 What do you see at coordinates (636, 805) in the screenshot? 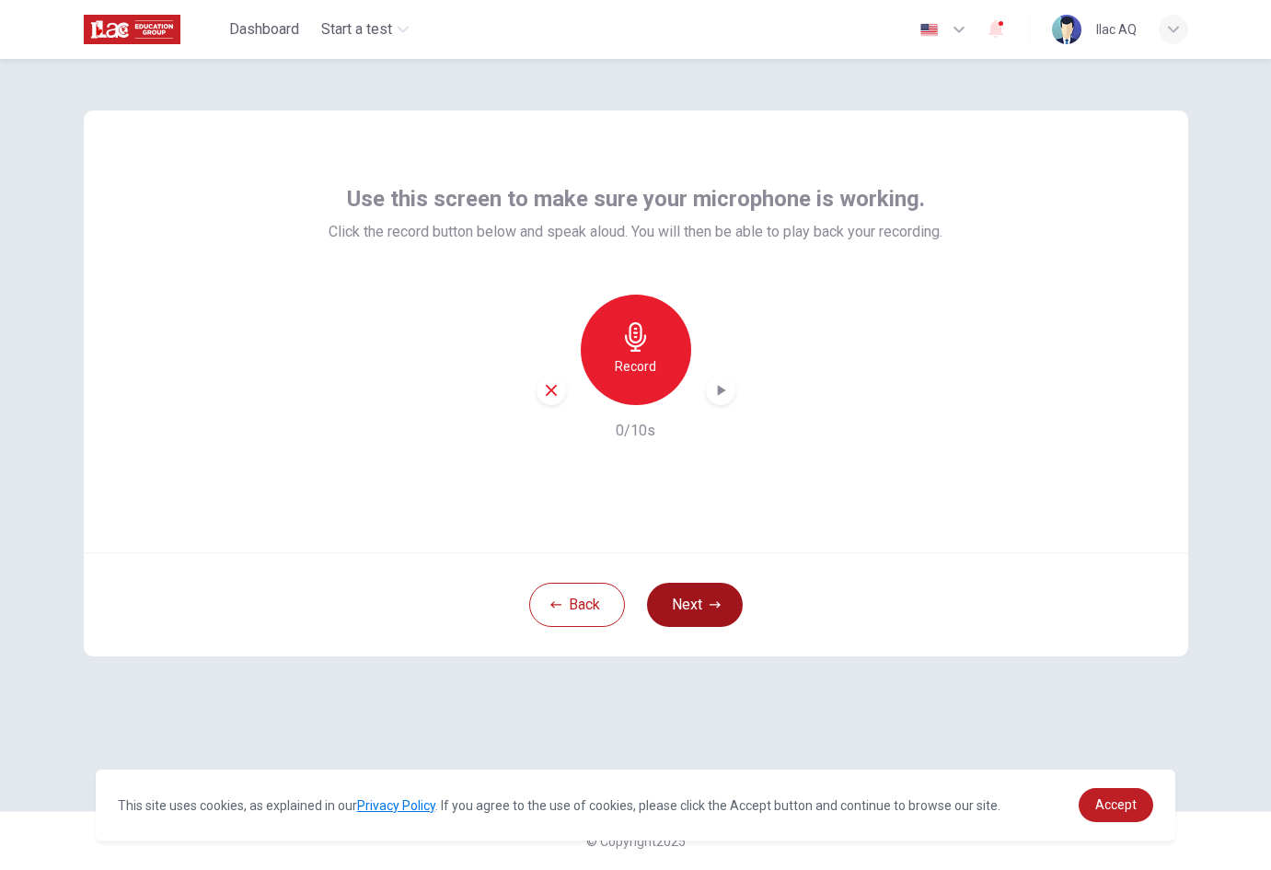
I see `div: cookieconsent` at bounding box center [636, 805].